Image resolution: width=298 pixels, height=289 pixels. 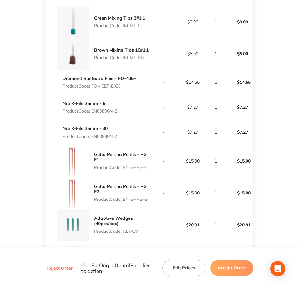 I want to click on p: Product Code: EN-GPPGF1, so click(x=122, y=167).